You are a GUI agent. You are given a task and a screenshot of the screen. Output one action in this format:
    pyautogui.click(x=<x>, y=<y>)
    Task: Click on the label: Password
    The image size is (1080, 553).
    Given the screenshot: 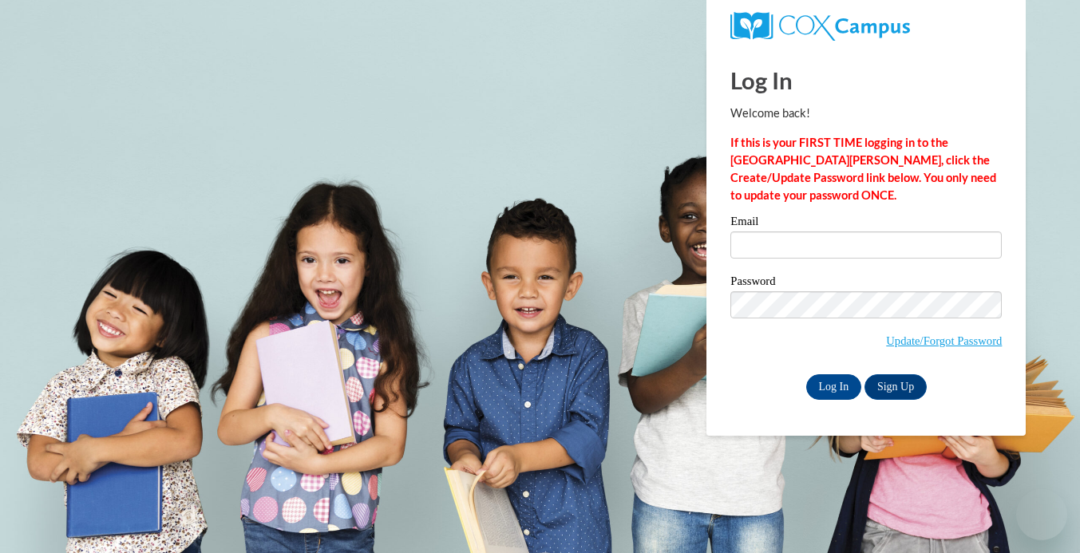 What is the action you would take?
    pyautogui.click(x=866, y=283)
    